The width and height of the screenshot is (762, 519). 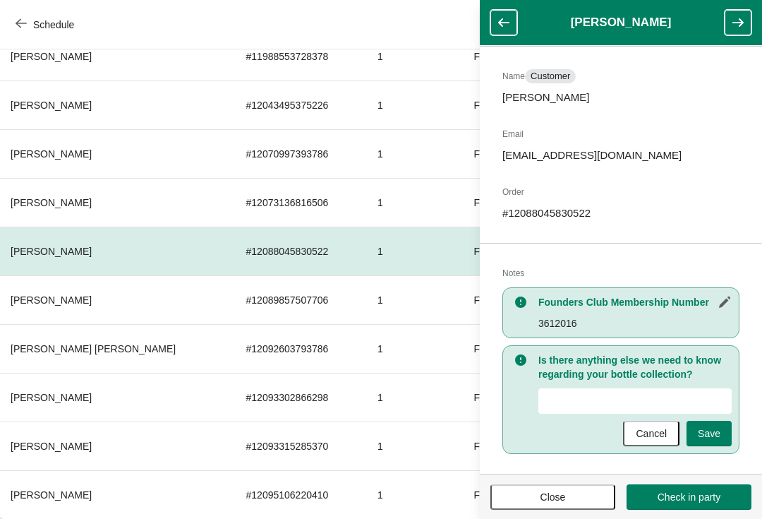 I want to click on td: # 12043495375226, so click(x=301, y=104).